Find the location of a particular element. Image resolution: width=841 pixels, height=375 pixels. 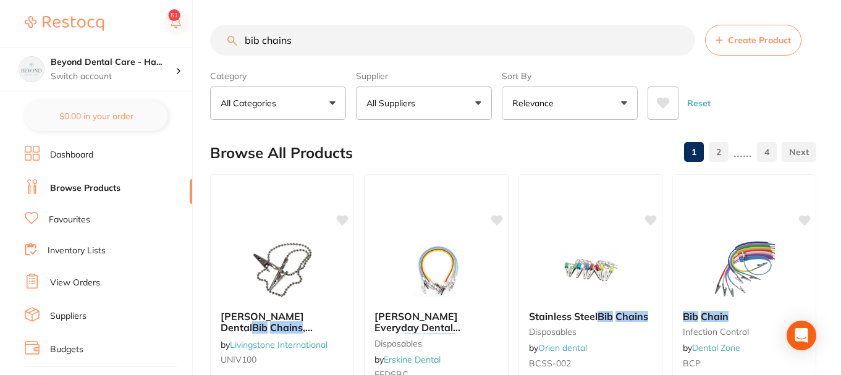

label: Sort By is located at coordinates (570, 76).